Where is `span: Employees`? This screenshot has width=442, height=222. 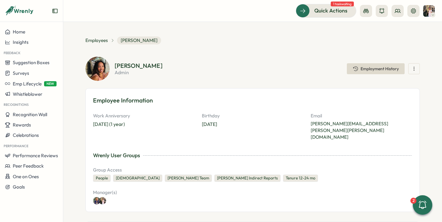
span: Employees is located at coordinates (97, 40).